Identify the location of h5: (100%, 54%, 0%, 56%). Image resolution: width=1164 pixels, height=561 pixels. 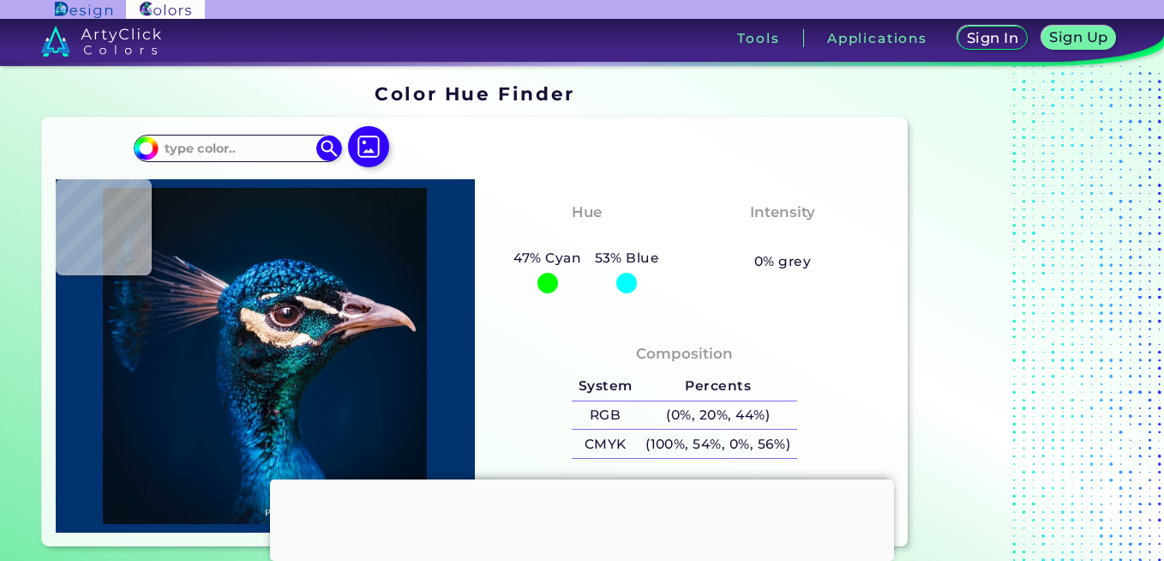
(718, 443).